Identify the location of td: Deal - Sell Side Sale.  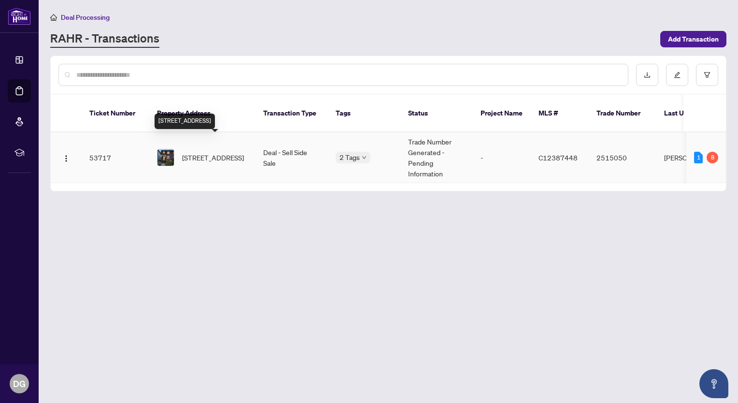
(292, 157).